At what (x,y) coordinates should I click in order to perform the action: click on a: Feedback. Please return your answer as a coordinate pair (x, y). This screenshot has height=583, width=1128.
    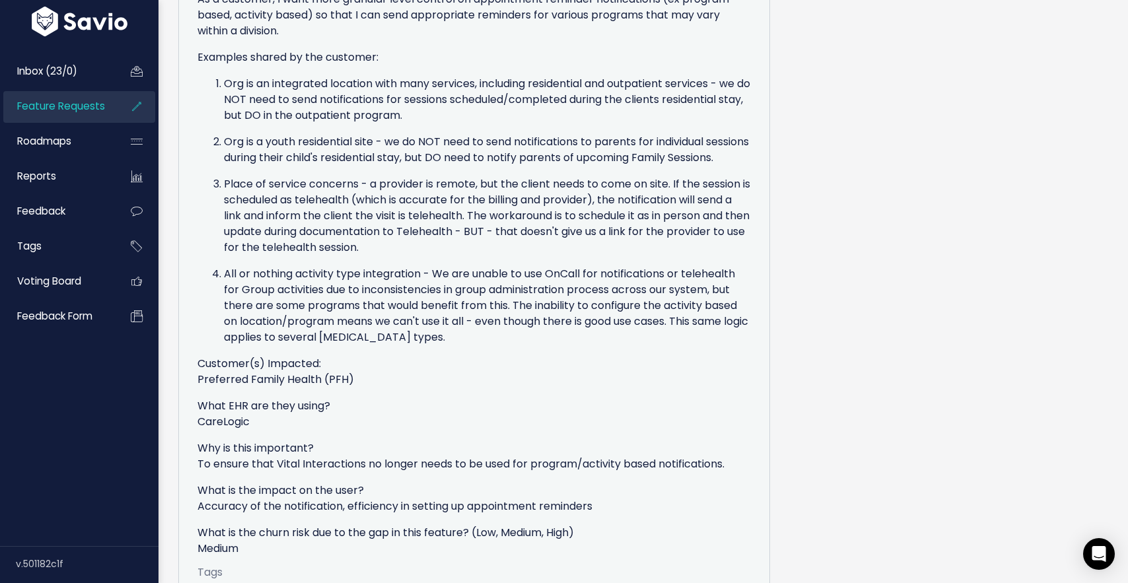
    Looking at the image, I should click on (56, 211).